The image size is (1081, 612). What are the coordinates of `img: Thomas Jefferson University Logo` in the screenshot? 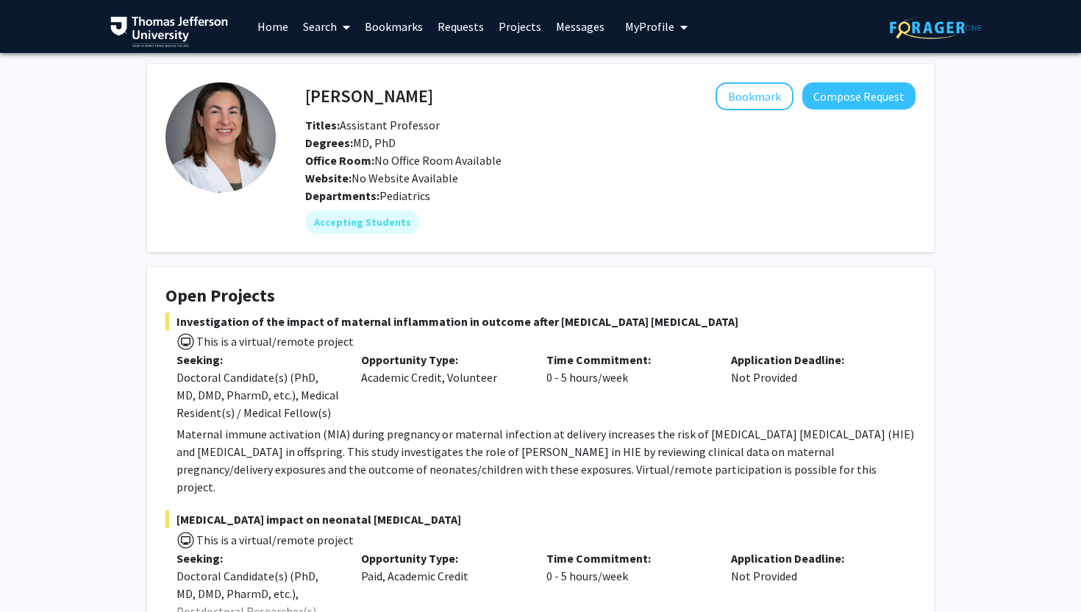 It's located at (169, 32).